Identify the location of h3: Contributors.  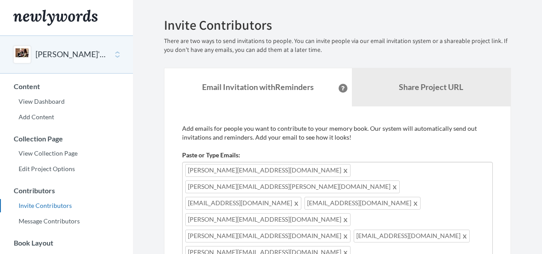
(66, 191).